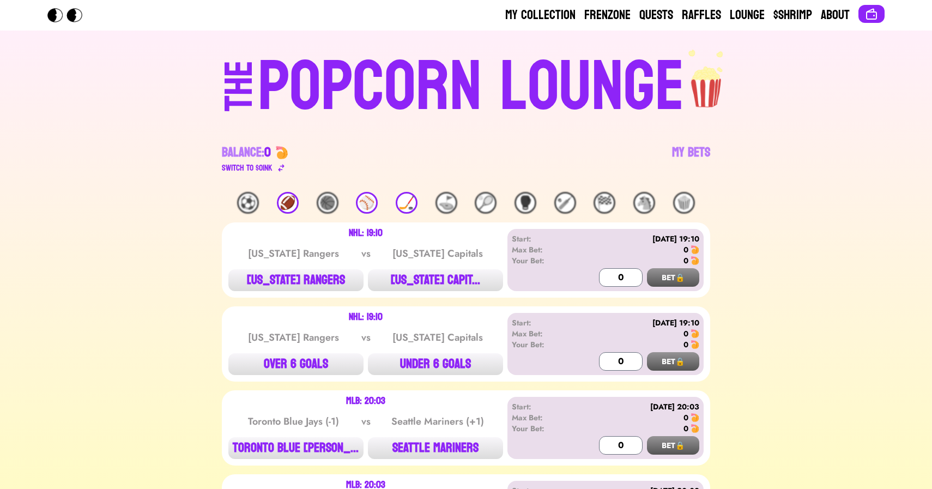  Describe the element at coordinates (656, 15) in the screenshot. I see `a: Quests` at that location.